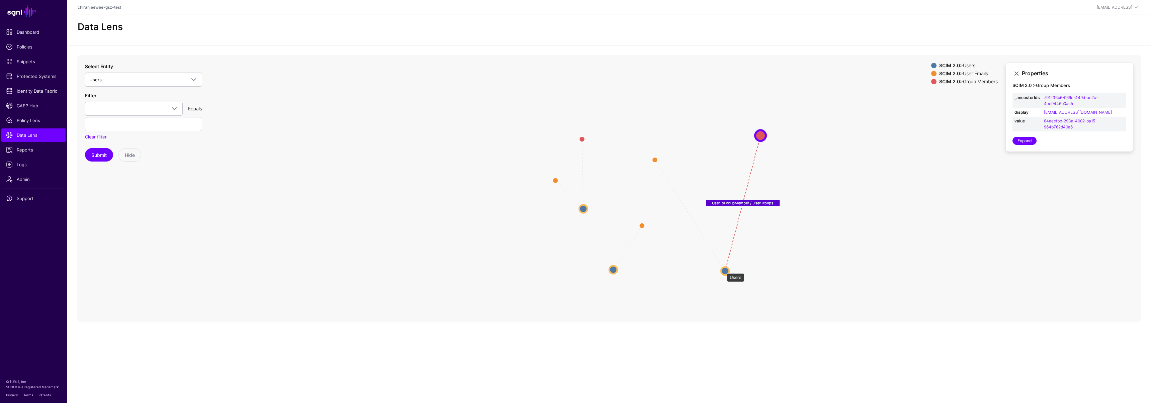  I want to click on a: Patents, so click(45, 395).